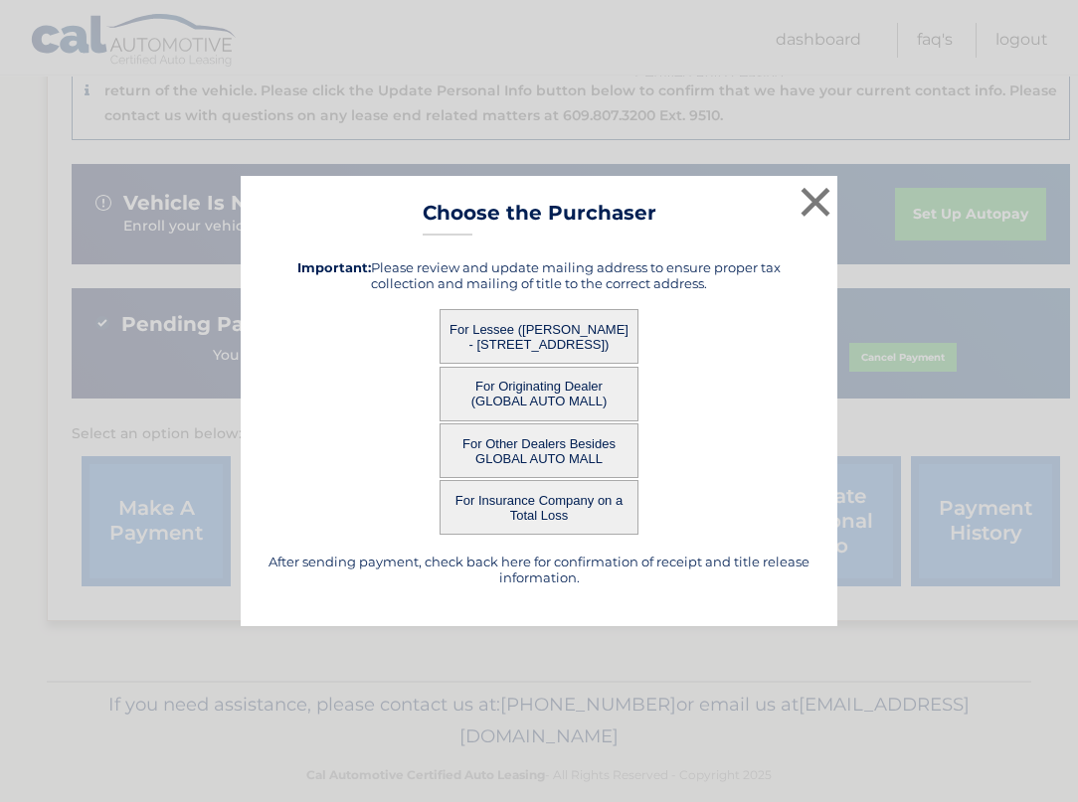  Describe the element at coordinates (334, 267) in the screenshot. I see `strong: Important:` at that location.